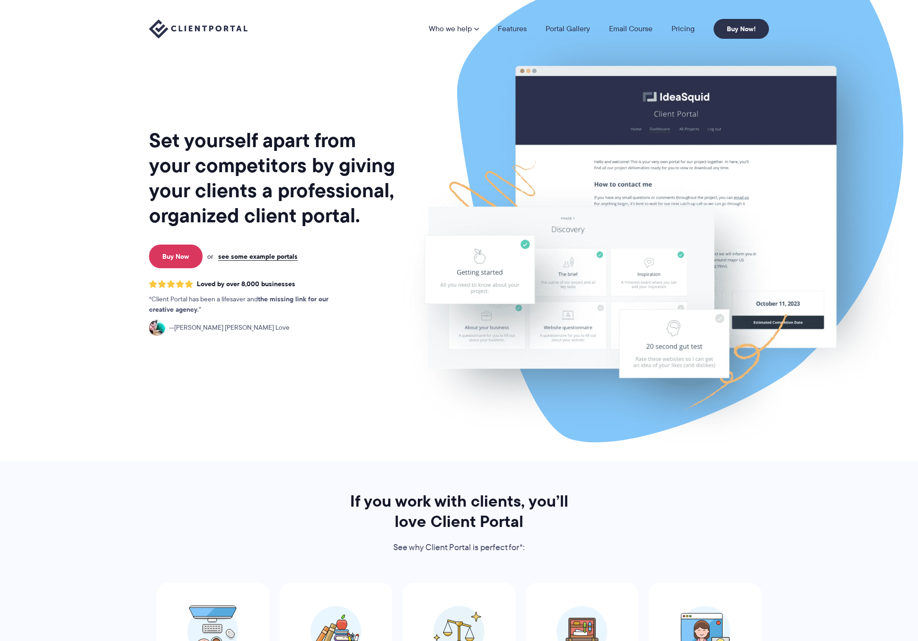 The image size is (918, 641). I want to click on a: Features, so click(512, 29).